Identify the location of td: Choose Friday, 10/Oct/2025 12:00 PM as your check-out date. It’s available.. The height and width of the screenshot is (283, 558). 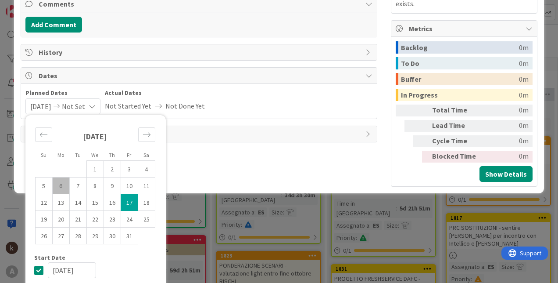
(129, 186).